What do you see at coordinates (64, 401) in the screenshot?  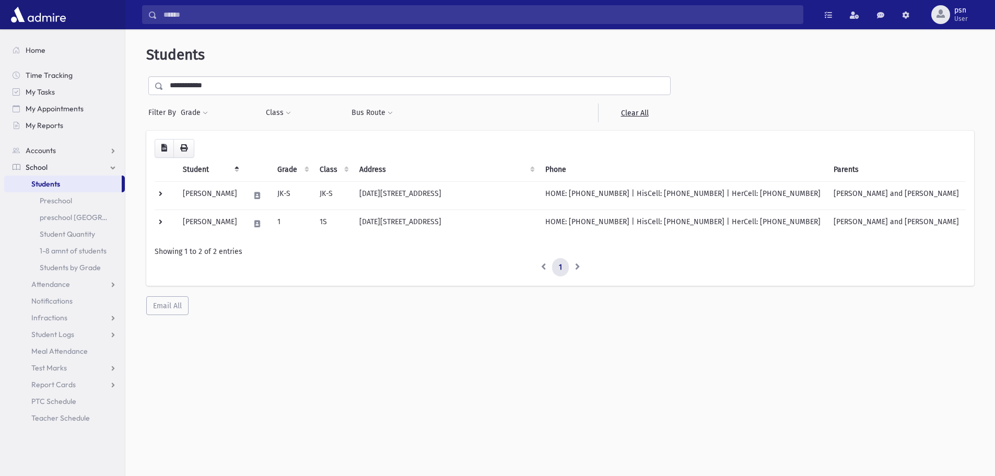 I see `a: PTC Schedule` at bounding box center [64, 401].